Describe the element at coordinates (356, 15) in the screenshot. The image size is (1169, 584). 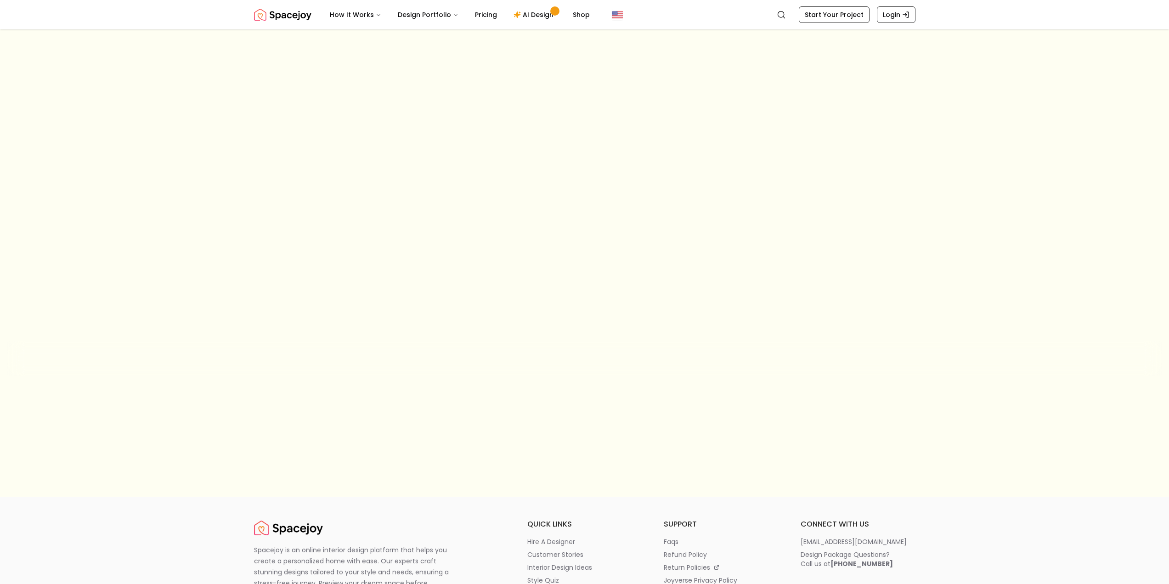
I see `button: How It Works` at that location.